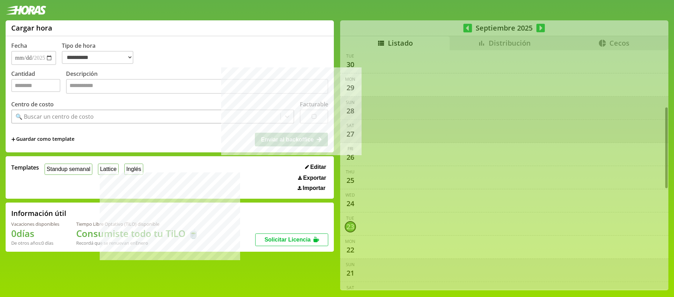 This screenshot has height=297, width=674. I want to click on div: Recordá que se renuevan en, so click(138, 243).